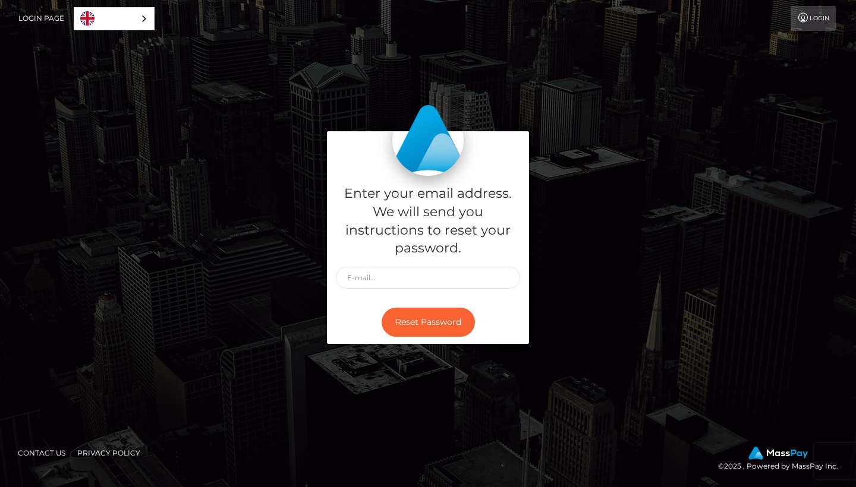 Image resolution: width=856 pixels, height=487 pixels. Describe the element at coordinates (813, 18) in the screenshot. I see `a: Login` at that location.